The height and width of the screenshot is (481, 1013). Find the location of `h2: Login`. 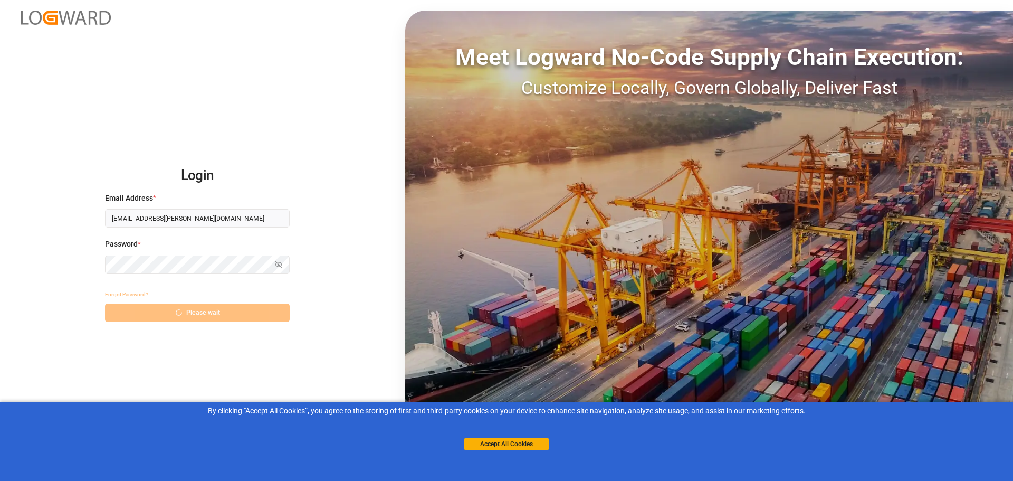

h2: Login is located at coordinates (197, 176).